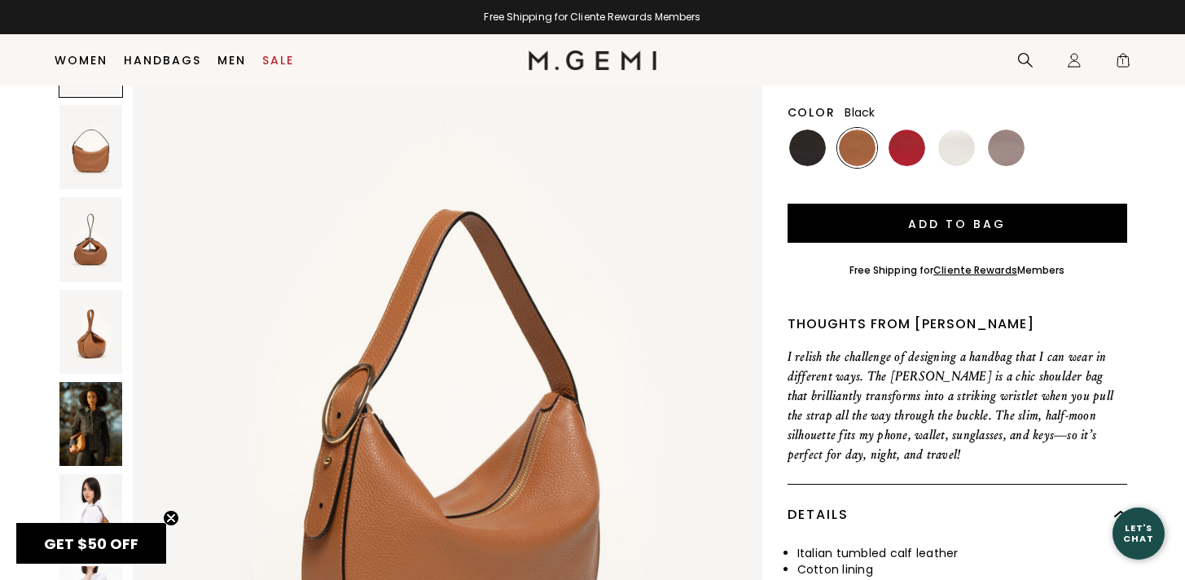 The image size is (1185, 580). I want to click on a: Men, so click(231, 60).